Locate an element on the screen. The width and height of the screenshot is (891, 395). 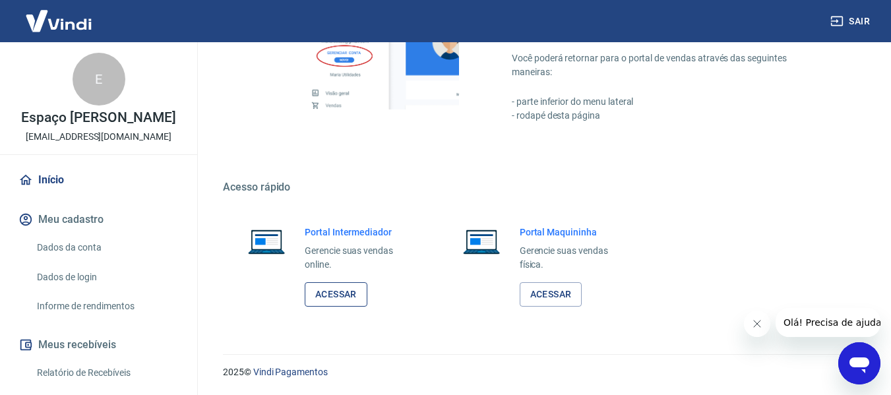
a: Dados de login is located at coordinates (106, 277).